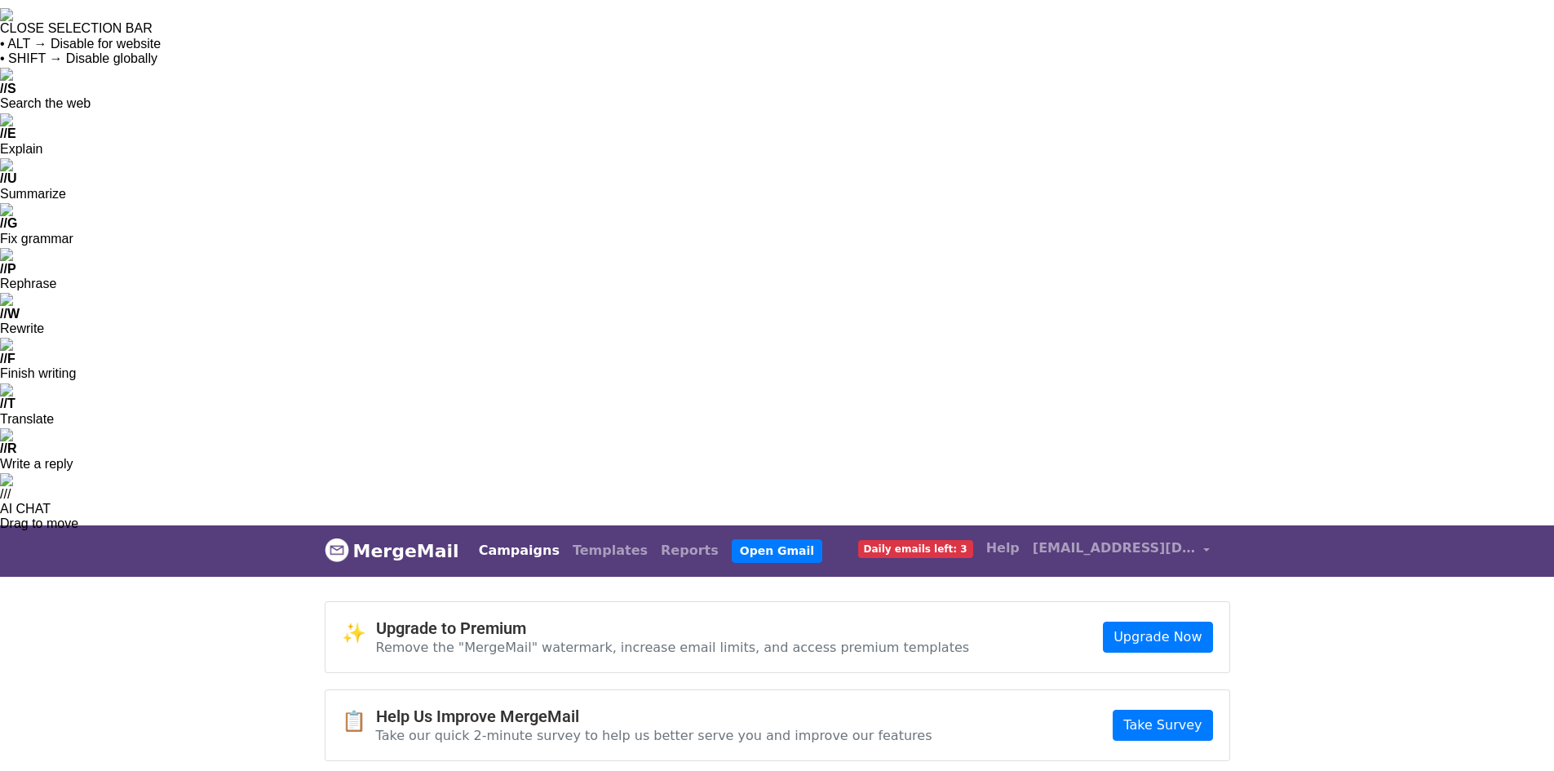 This screenshot has width=1554, height=771. I want to click on h4: Help Us Improve MergeMail, so click(654, 716).